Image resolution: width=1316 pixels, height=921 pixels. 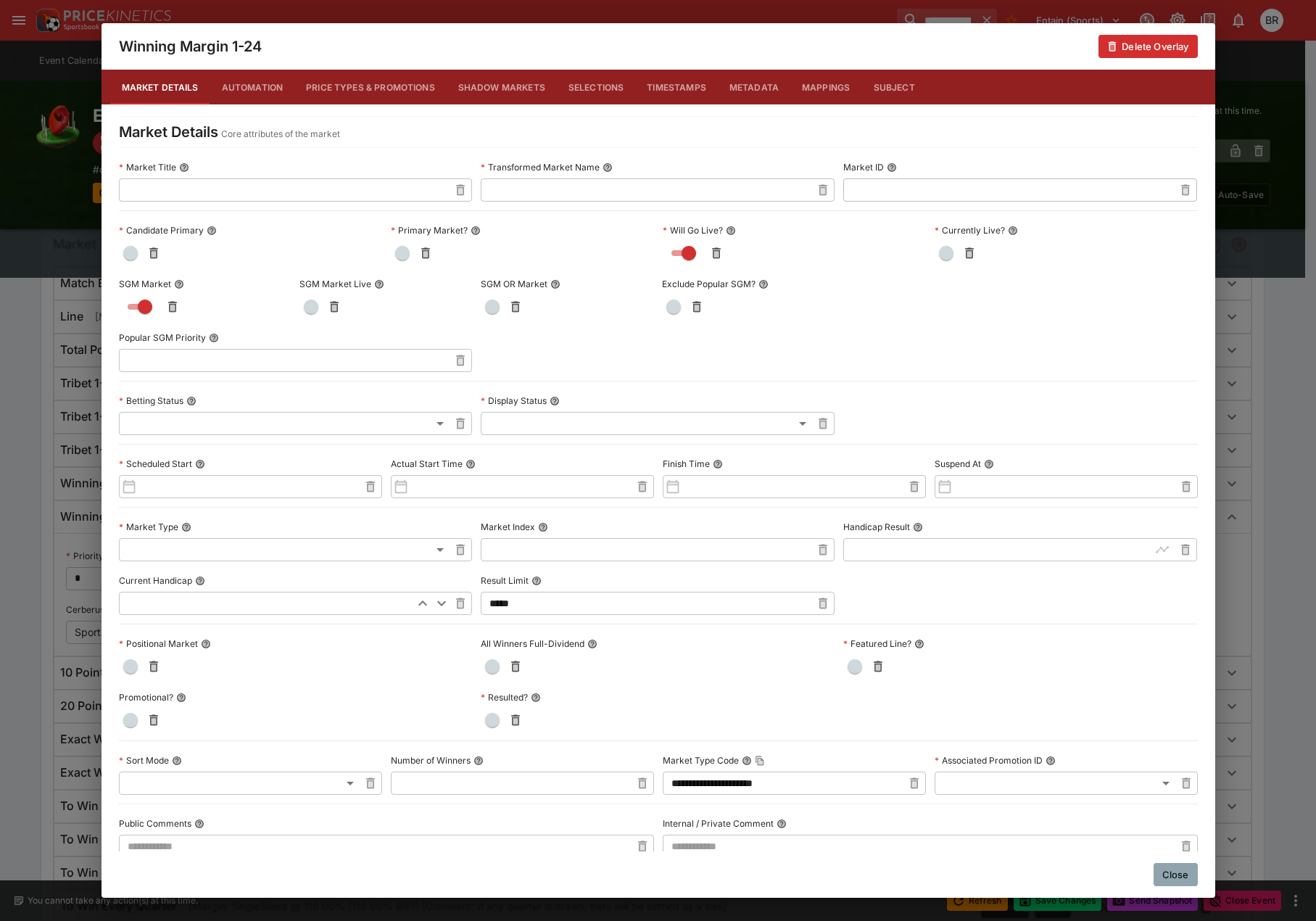 I want to click on p: Exclude Popular SGM?, so click(x=709, y=283).